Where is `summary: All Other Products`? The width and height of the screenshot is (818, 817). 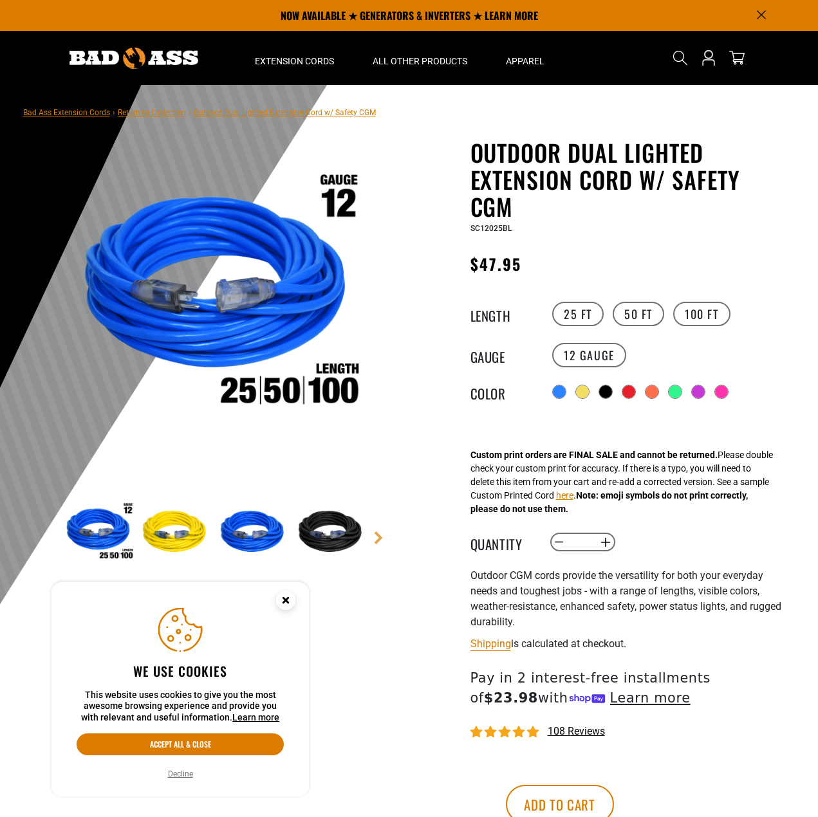
summary: All Other Products is located at coordinates (420, 58).